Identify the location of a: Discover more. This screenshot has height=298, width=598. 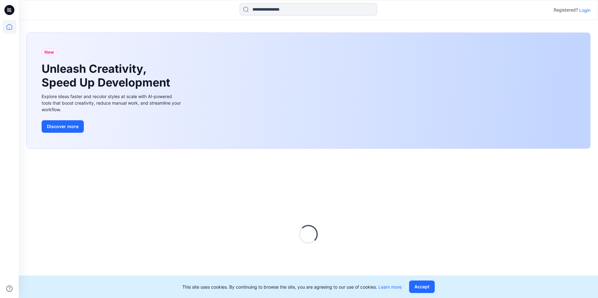
(112, 127).